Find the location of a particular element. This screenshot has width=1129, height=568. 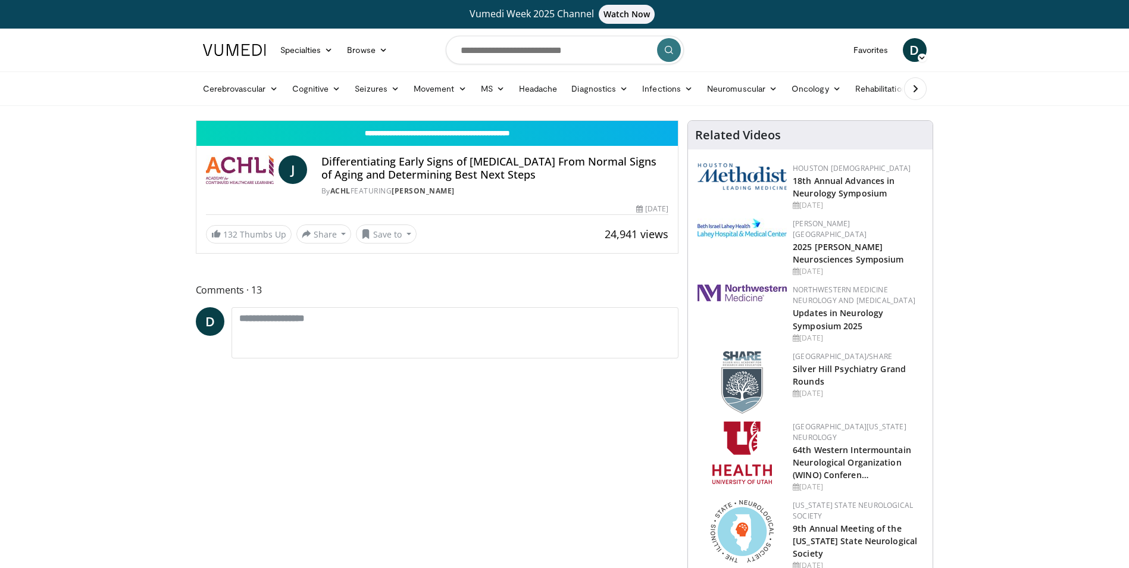

a: Neuromuscular is located at coordinates (742, 89).